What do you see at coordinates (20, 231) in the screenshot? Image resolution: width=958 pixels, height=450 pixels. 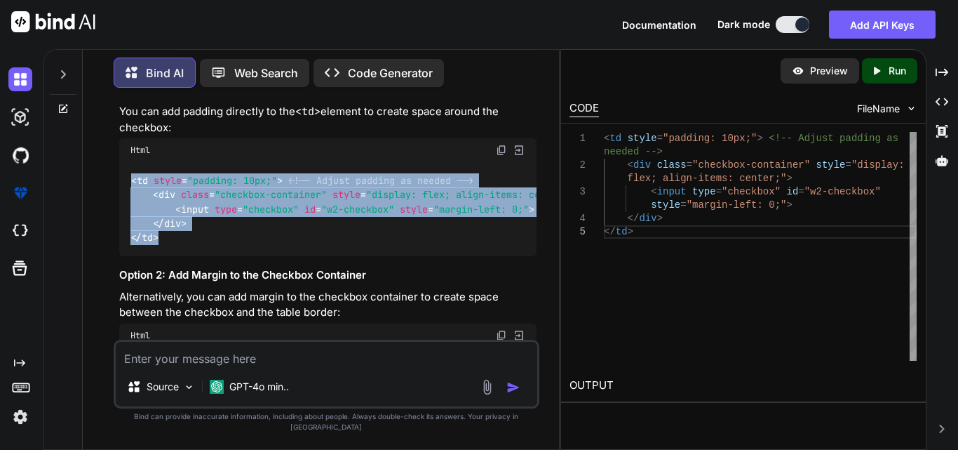 I see `img: cloudideIcon` at bounding box center [20, 231].